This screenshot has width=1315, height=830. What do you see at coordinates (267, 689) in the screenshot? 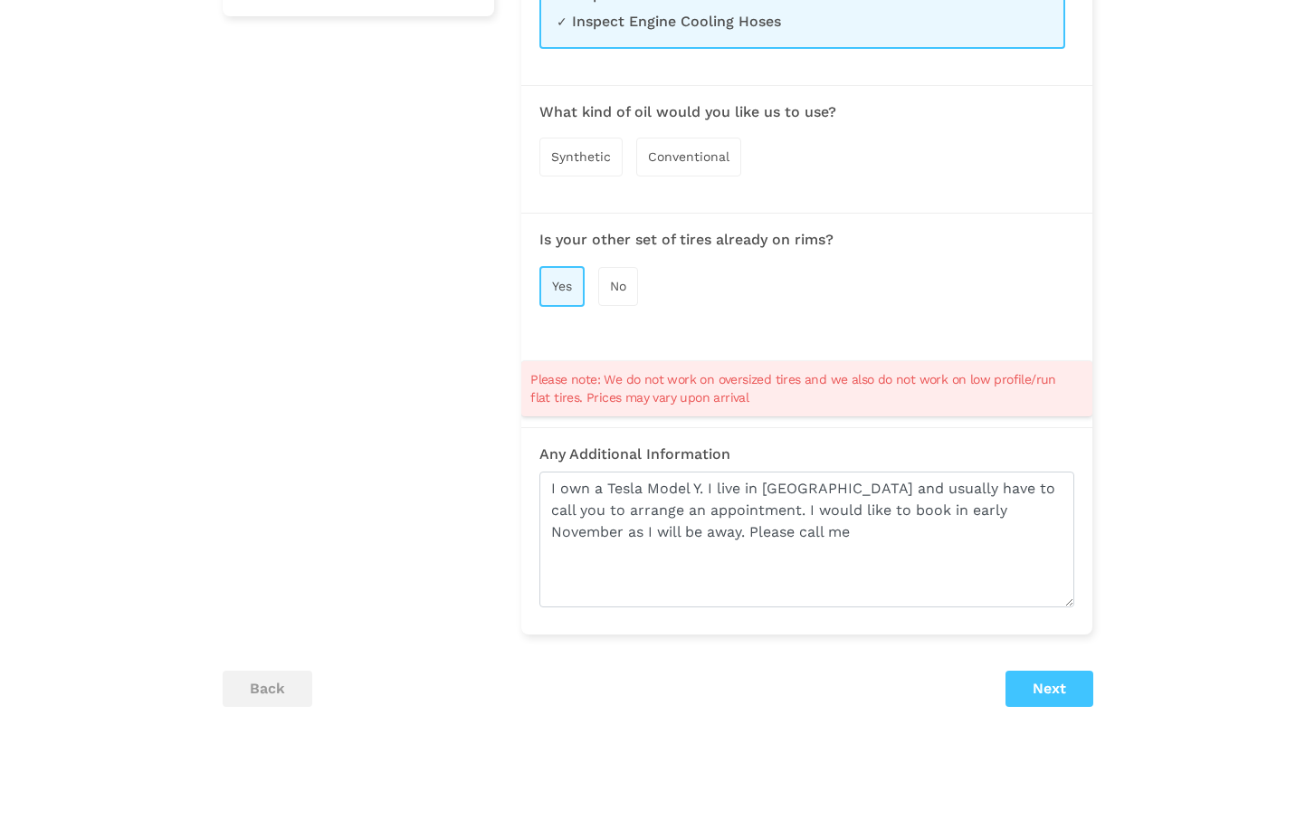
I see `button: back` at bounding box center [267, 689].